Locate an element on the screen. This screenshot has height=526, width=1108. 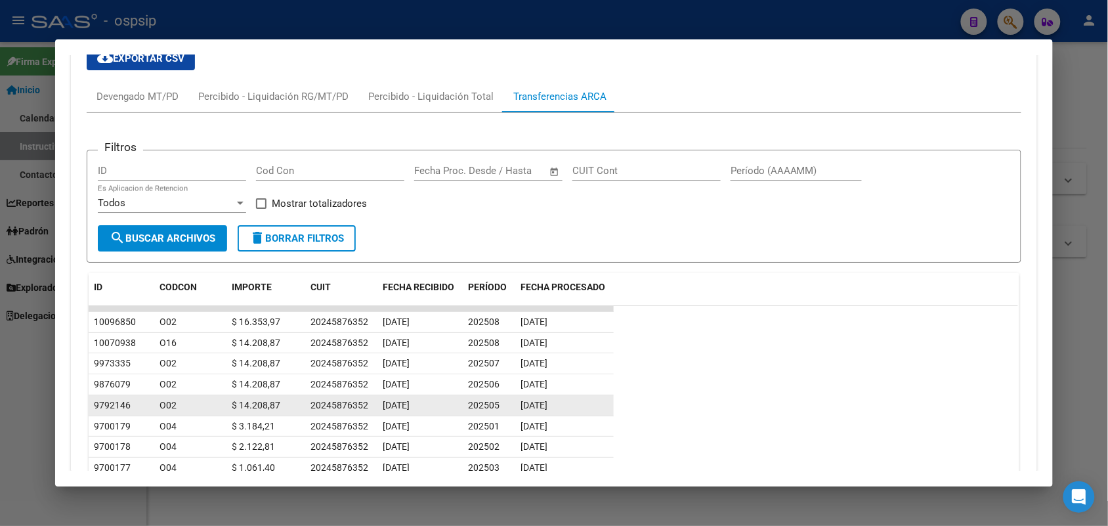
div: Devengado MT/PD is located at coordinates (137, 96).